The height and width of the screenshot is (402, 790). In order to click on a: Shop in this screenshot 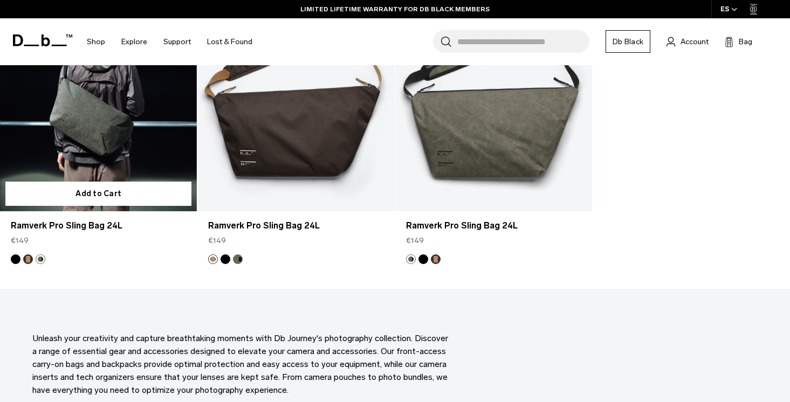, I will do `click(96, 42)`.